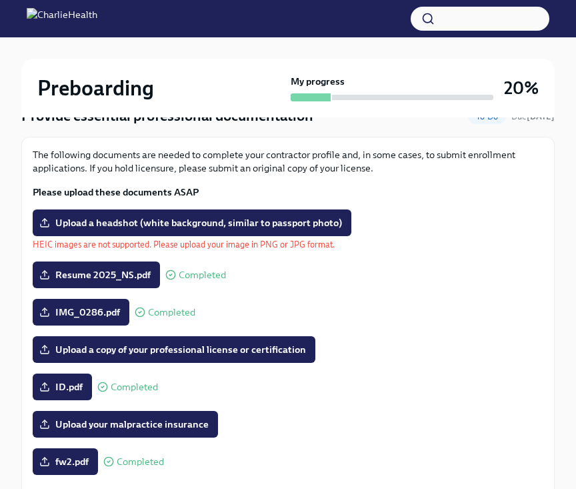 The height and width of the screenshot is (489, 576). What do you see at coordinates (65, 461) in the screenshot?
I see `span: fw2.pdf` at bounding box center [65, 461].